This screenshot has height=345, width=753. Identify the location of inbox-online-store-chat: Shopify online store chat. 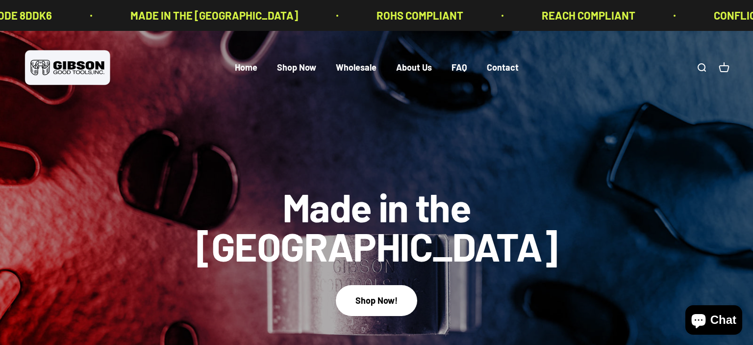
(714, 321).